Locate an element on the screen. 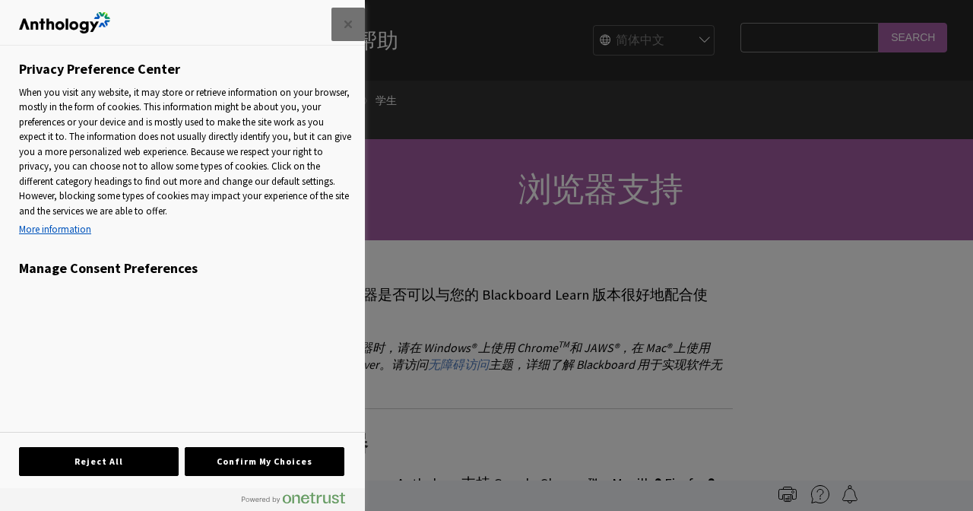  div: When you visit any website, it may store or retrieve information on your browser, mostly in the f... is located at coordinates (185, 163).